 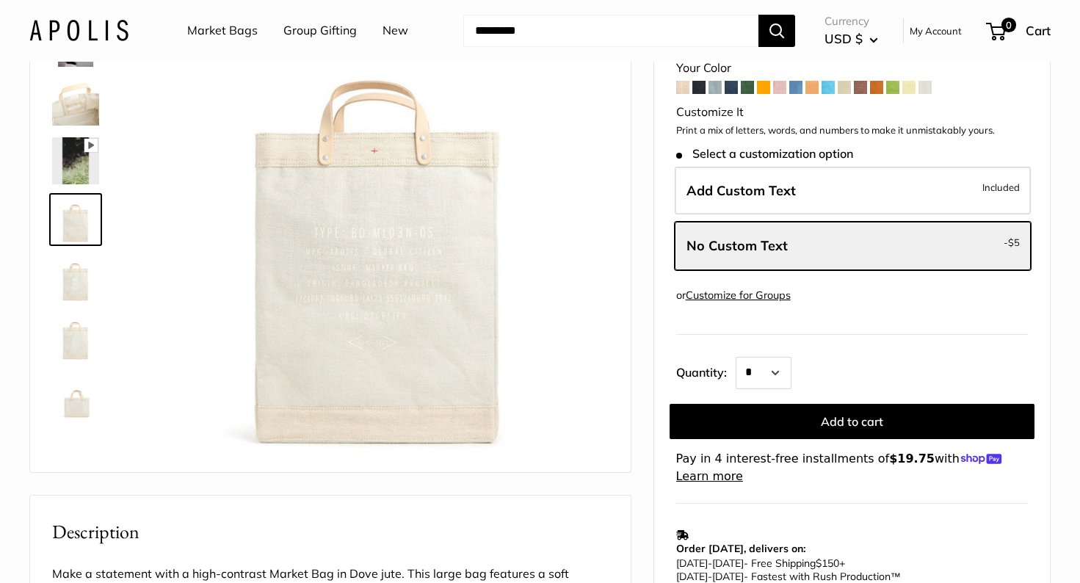 I want to click on h2: Description, so click(x=330, y=532).